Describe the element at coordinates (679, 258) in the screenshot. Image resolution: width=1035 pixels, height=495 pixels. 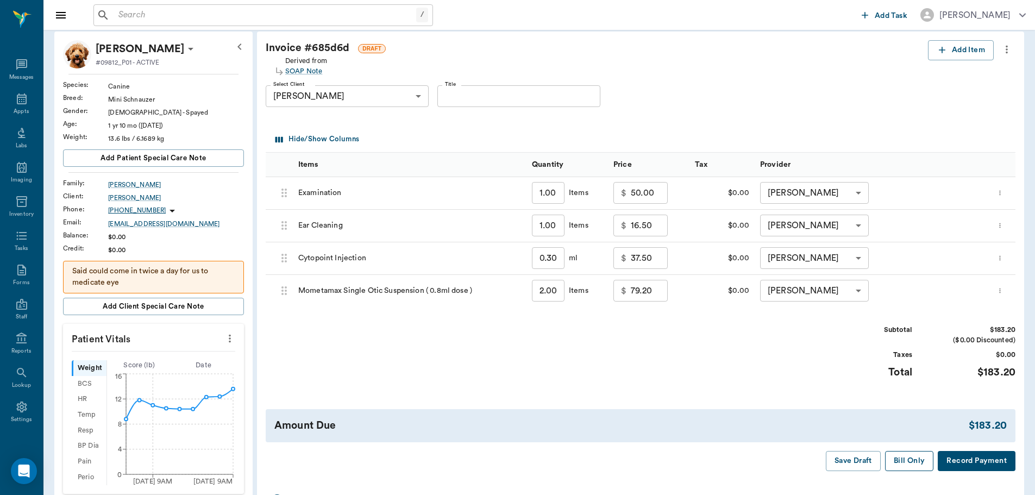
I see `button: message` at that location.